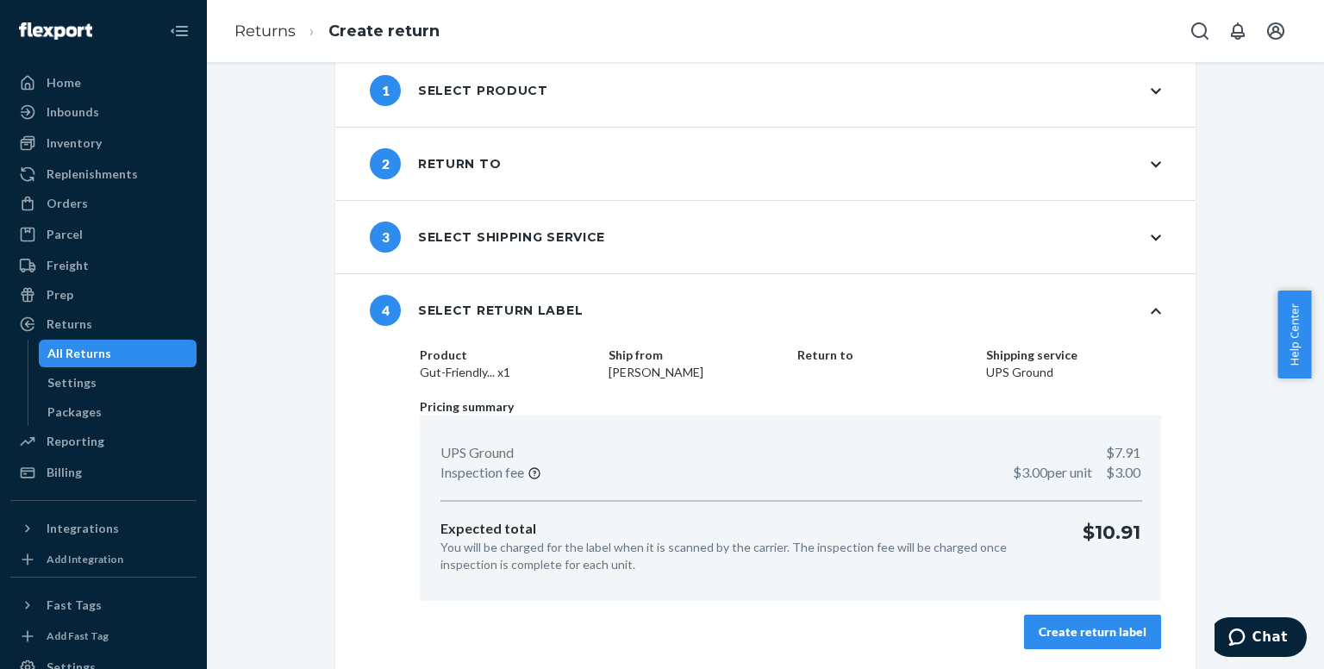  I want to click on dt: Ship from, so click(696, 355).